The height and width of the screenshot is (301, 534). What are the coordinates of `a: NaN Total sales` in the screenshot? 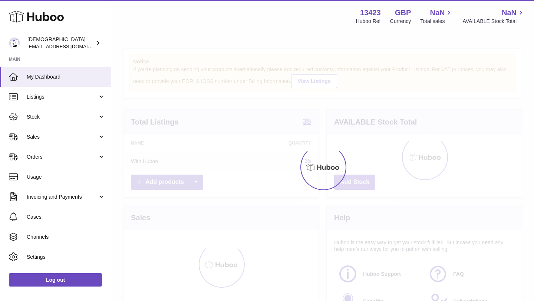 It's located at (436, 16).